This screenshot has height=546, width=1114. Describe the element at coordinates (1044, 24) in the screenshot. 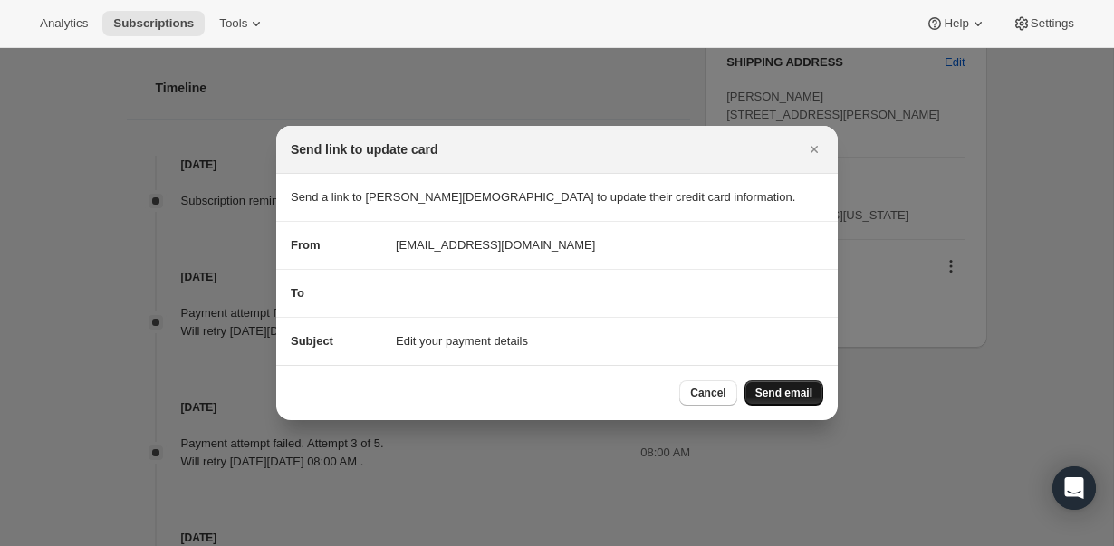

I see `button: Settings` at that location.